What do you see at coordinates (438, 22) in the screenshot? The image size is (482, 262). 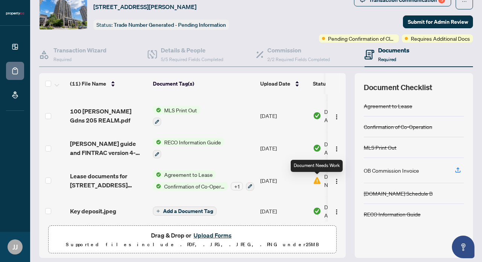 I see `button: Submit for Admin Review` at bounding box center [438, 22].